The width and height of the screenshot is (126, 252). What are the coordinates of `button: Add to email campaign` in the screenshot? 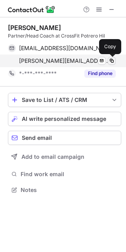 It's located at (64, 157).